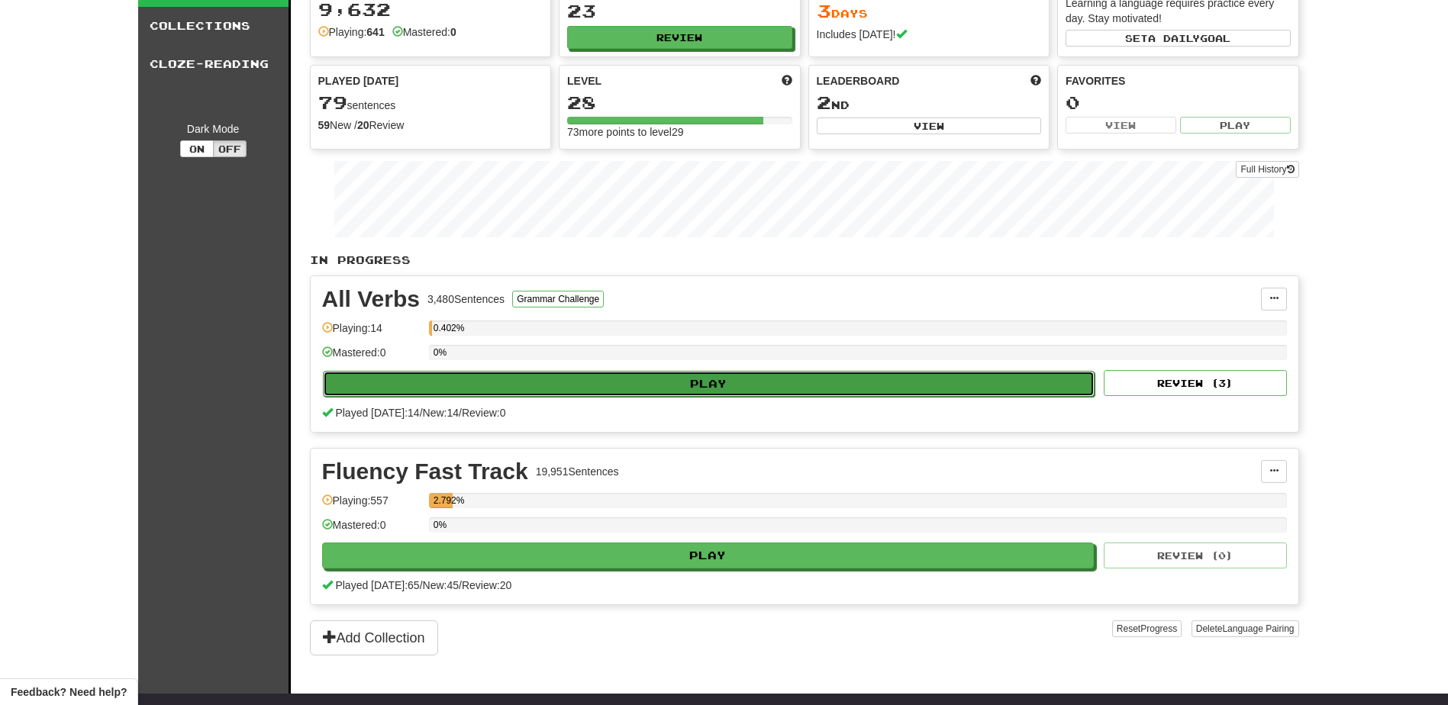 This screenshot has height=705, width=1448. Describe the element at coordinates (443, 501) in the screenshot. I see `div: 2.792%` at that location.